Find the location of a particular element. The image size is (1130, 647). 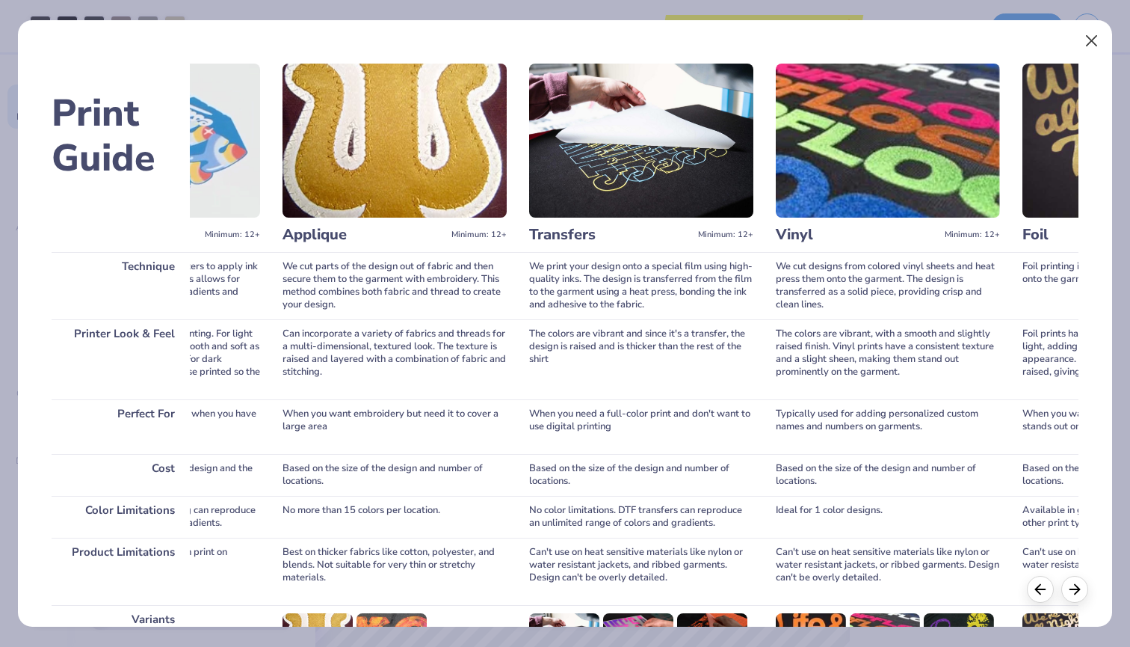

div: When you need a full-color print or when you have a smaller order is located at coordinates (148, 426).